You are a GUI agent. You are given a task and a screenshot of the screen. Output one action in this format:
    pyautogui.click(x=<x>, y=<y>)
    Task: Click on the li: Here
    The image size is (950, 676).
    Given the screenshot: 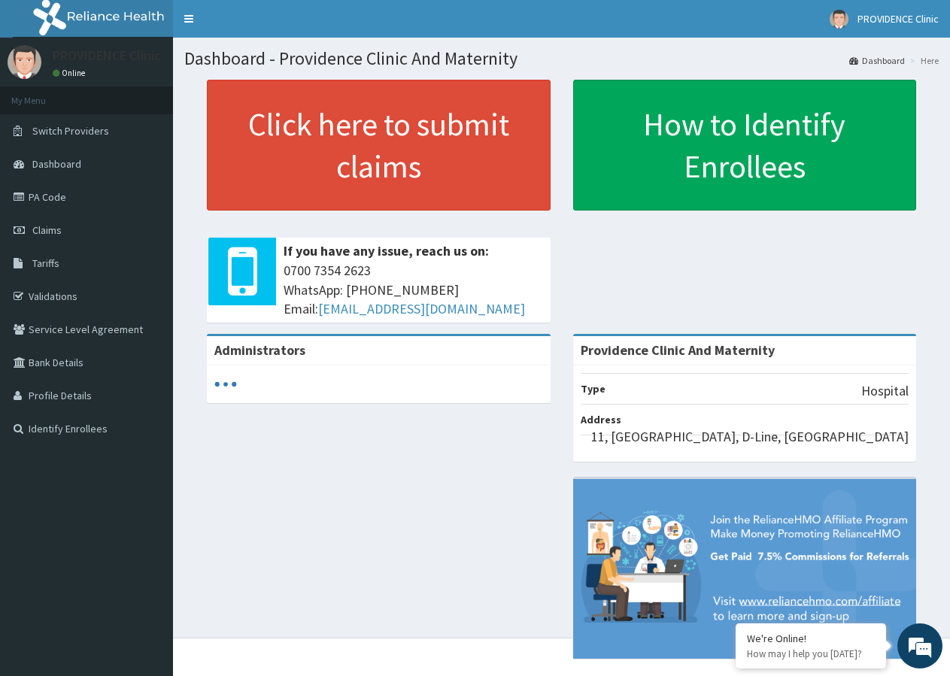 What is the action you would take?
    pyautogui.click(x=922, y=60)
    